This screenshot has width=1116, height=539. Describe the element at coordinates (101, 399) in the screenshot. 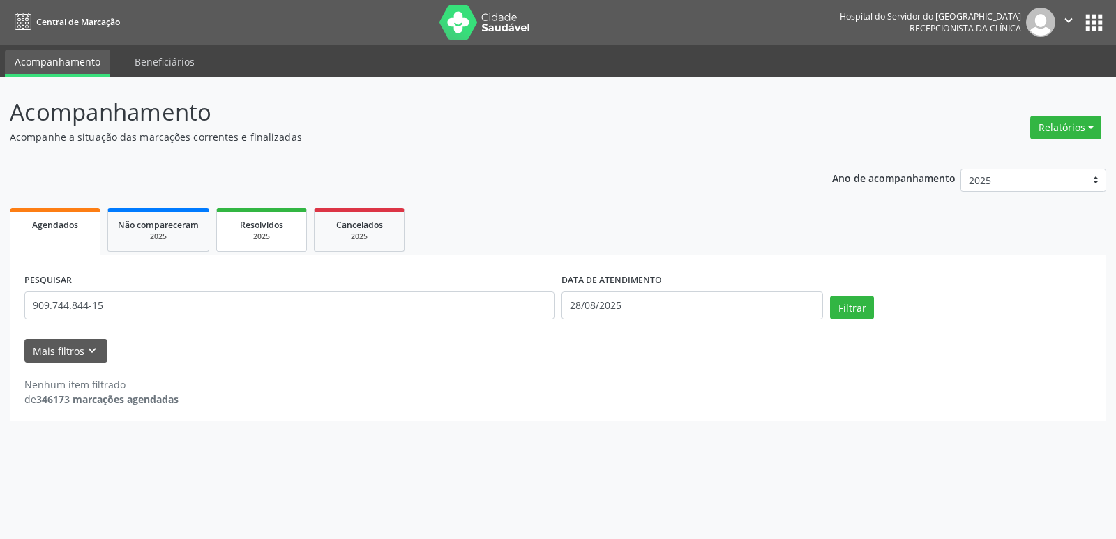

I see `div: de` at that location.